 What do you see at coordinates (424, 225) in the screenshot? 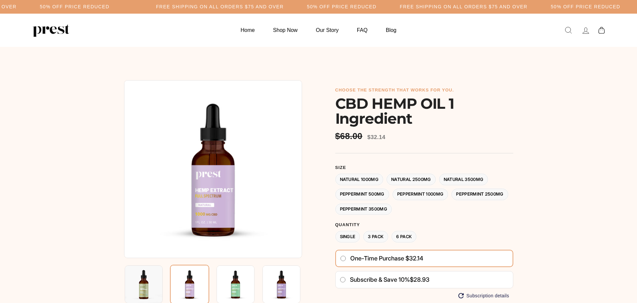
I see `label: Quantity` at bounding box center [424, 225].